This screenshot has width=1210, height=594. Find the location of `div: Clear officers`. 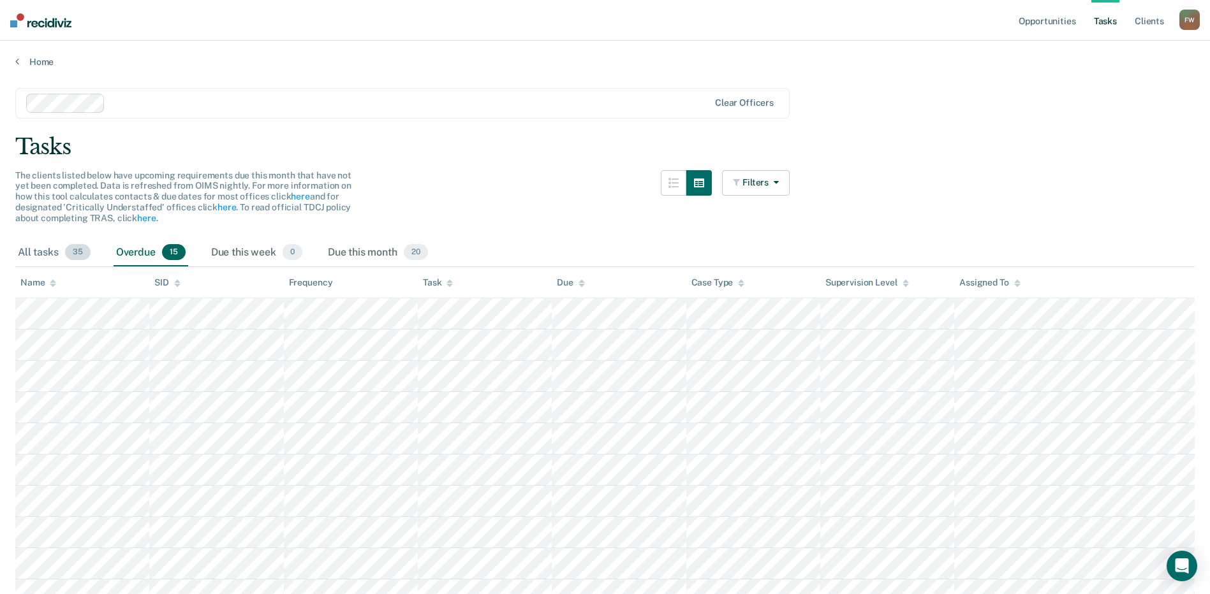

div: Clear officers is located at coordinates (744, 103).